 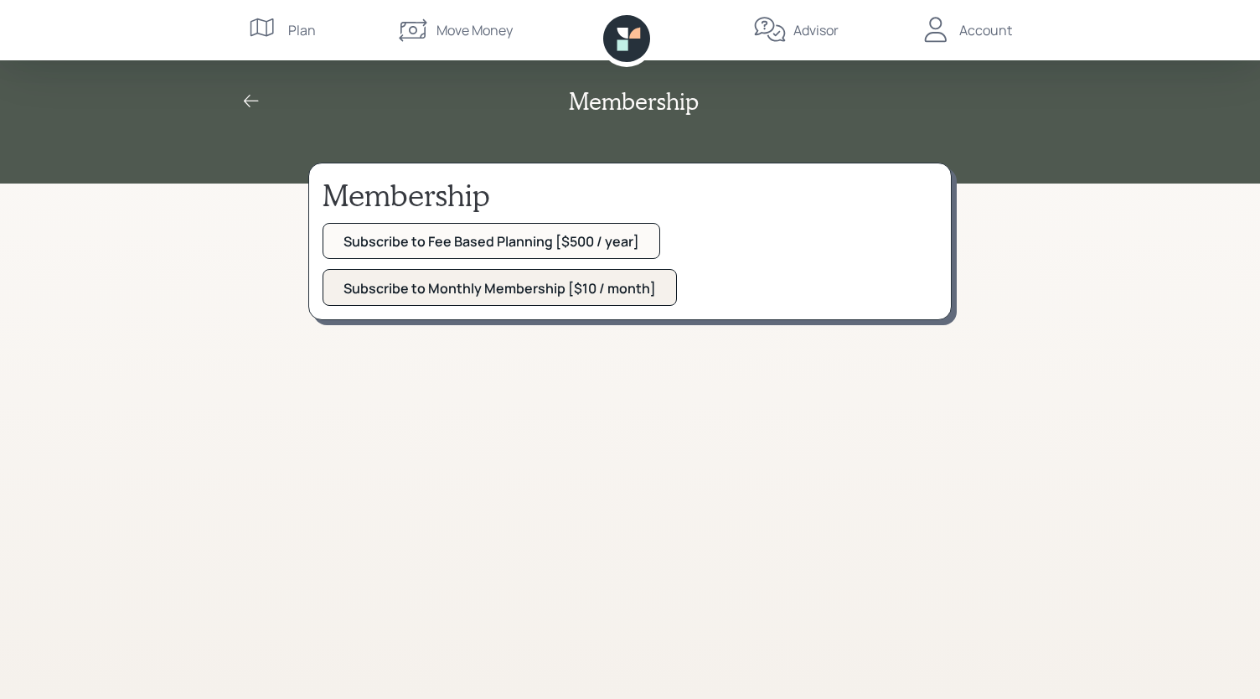 I want to click on button: Subscribe to Monthly Membership [$10 / month], so click(x=499, y=287).